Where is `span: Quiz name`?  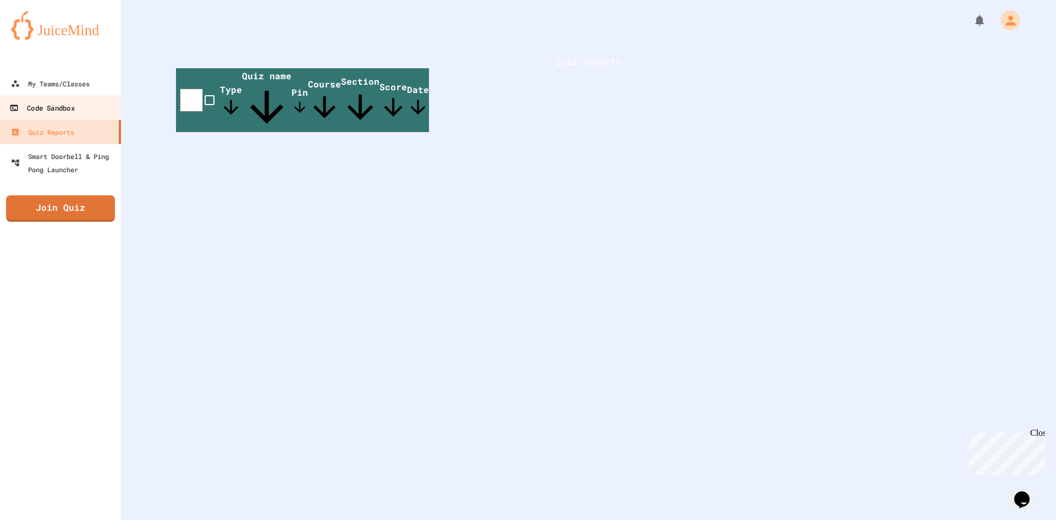
span: Quiz name is located at coordinates (267, 101).